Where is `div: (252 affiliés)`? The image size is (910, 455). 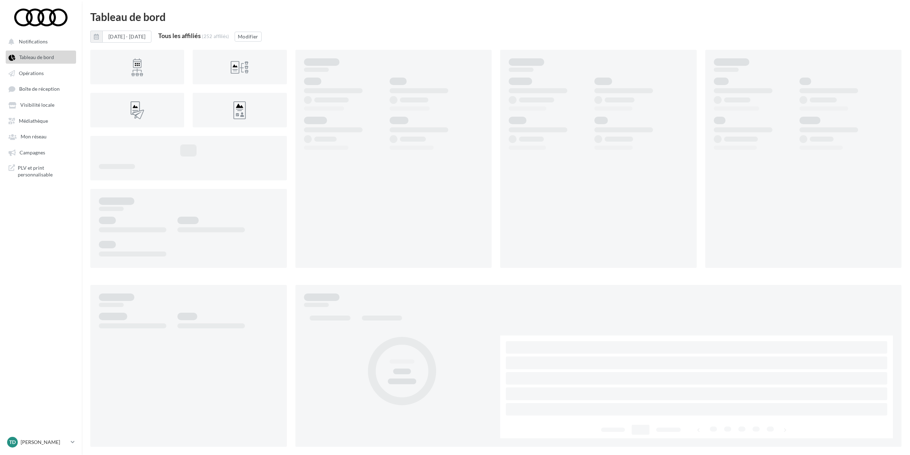
div: (252 affiliés) is located at coordinates (215, 36).